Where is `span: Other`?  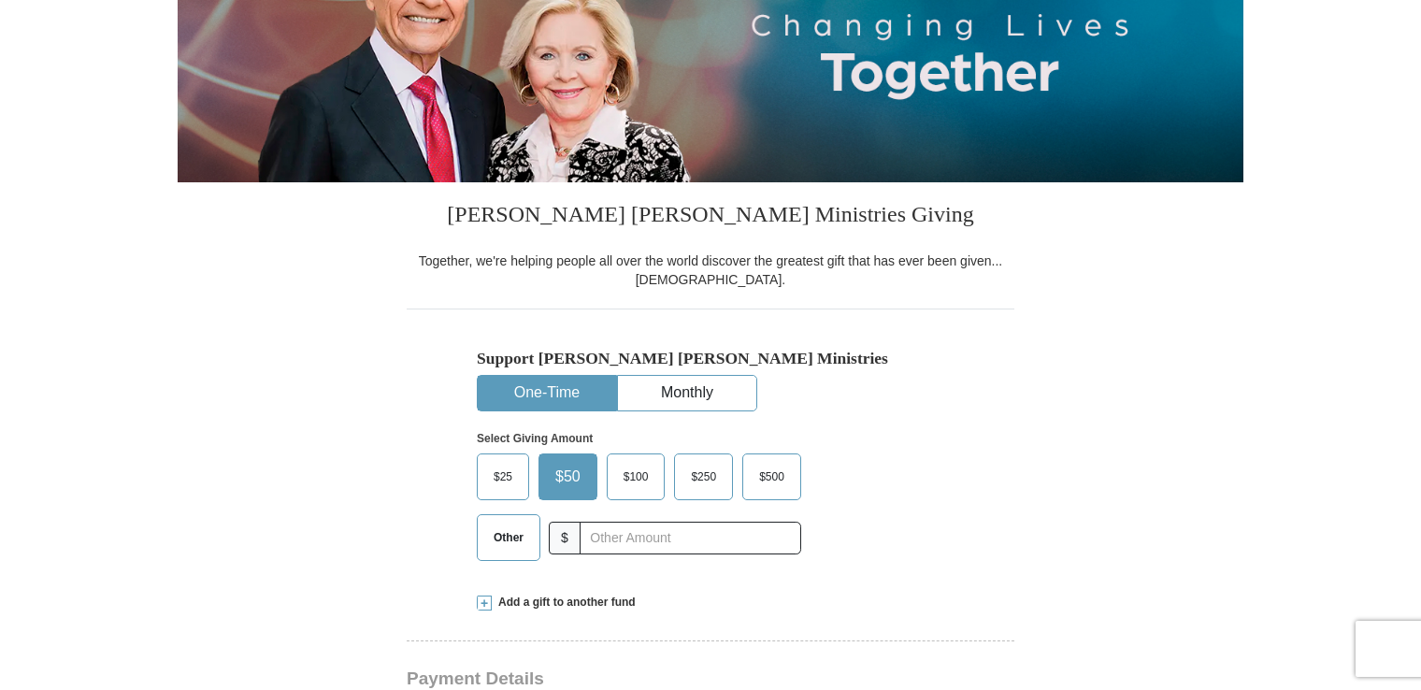 span: Other is located at coordinates (509, 538).